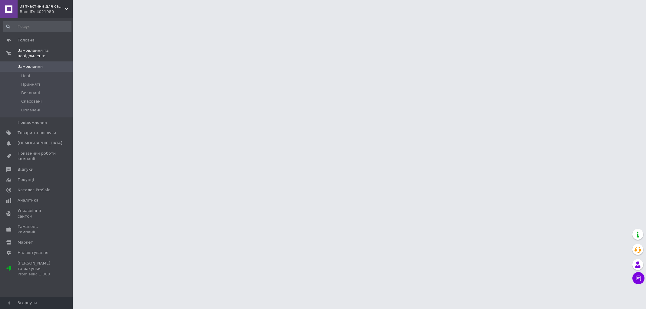  Describe the element at coordinates (45, 53) in the screenshot. I see `span: Замовлення та повідомлення` at that location.